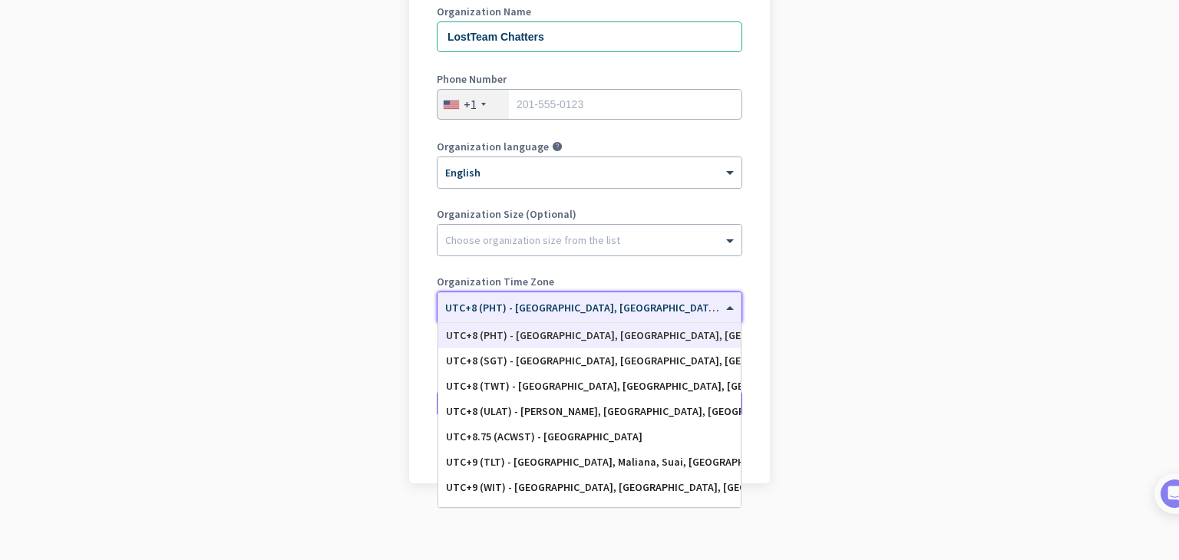 The image size is (1179, 560). Describe the element at coordinates (493, 147) in the screenshot. I see `label: Organization language` at that location.